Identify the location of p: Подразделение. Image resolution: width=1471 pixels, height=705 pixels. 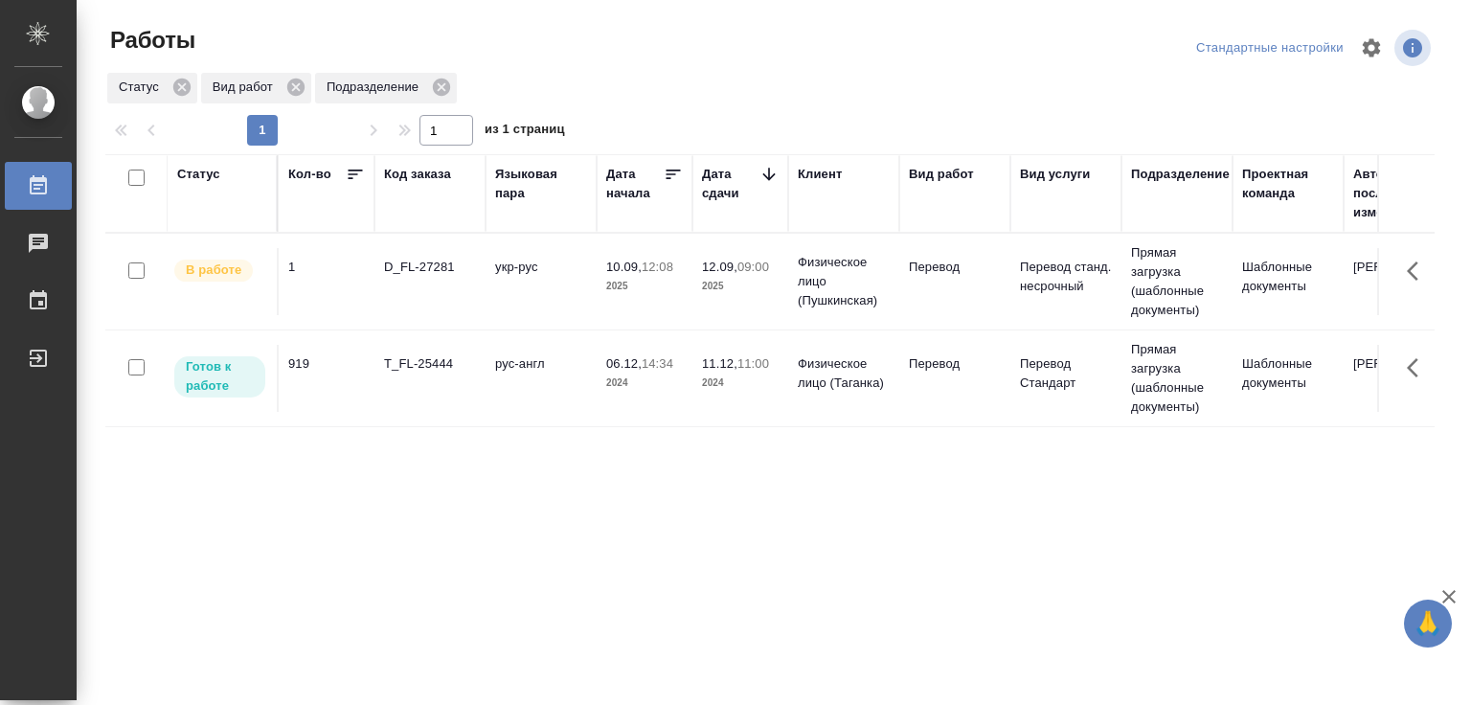
(375, 87).